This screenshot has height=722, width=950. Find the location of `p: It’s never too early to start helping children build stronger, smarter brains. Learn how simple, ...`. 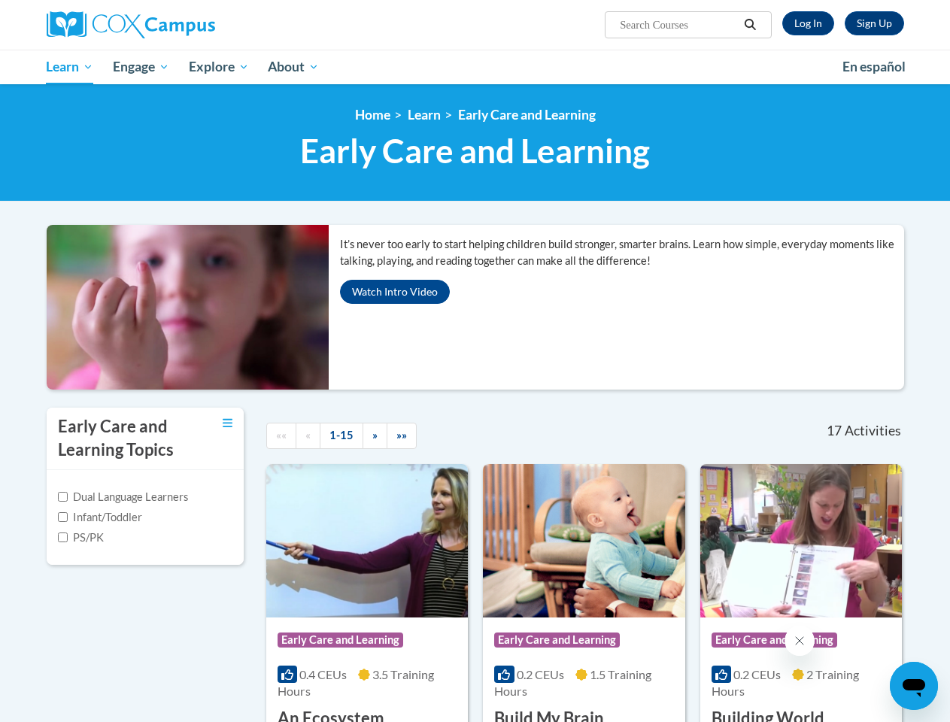

p: It’s never too early to start helping children build stronger, smarter brains. Learn how simple, ... is located at coordinates (622, 253).